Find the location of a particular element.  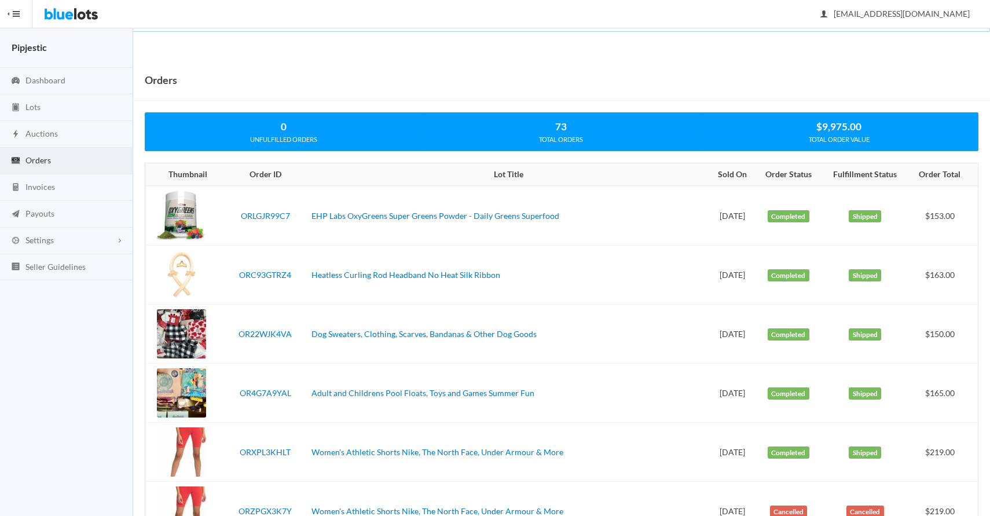

ion-icon: clipboard is located at coordinates (16, 108).